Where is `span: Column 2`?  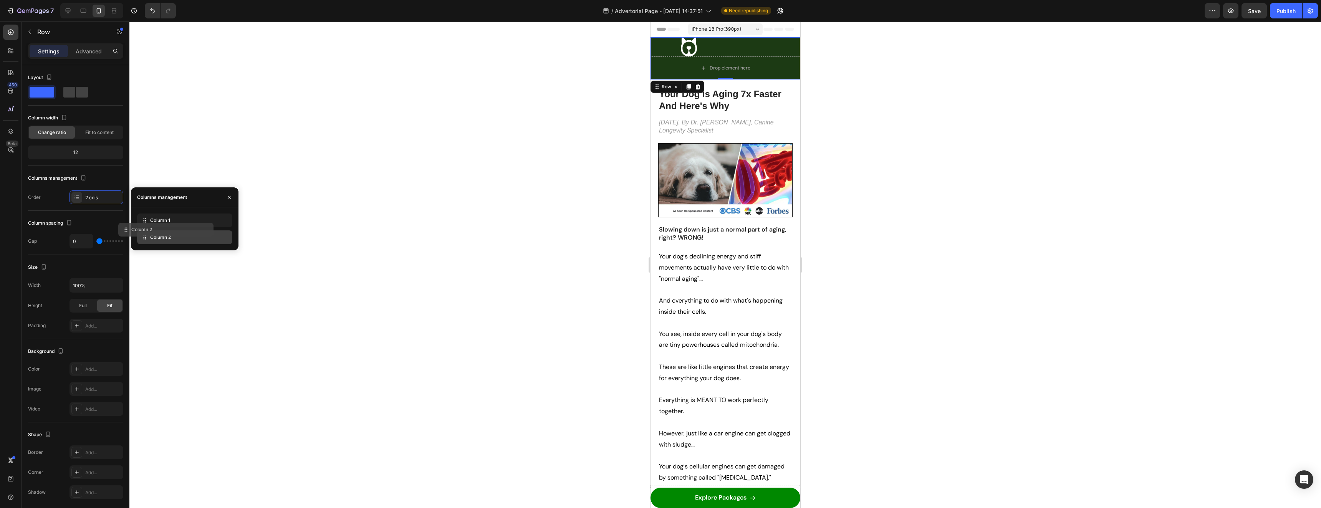
span: Column 2 is located at coordinates (161, 237).